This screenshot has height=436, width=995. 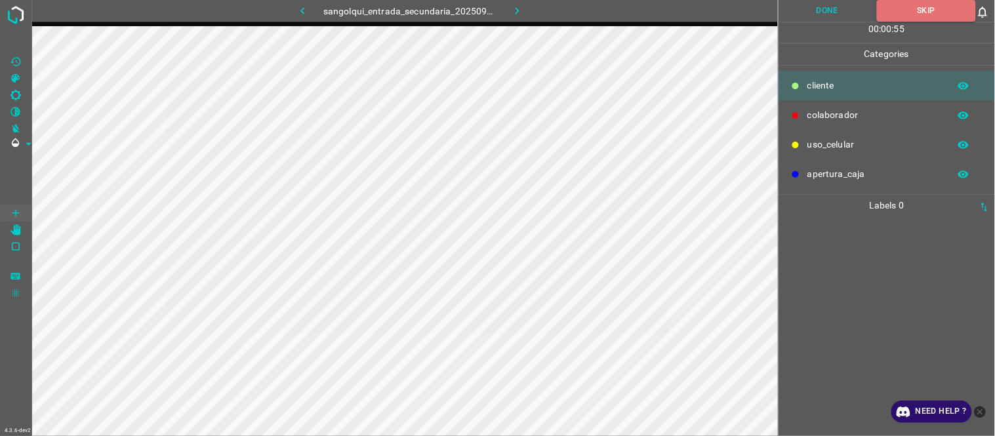 What do you see at coordinates (875, 85) in the screenshot?
I see `p: cliente` at bounding box center [875, 85].